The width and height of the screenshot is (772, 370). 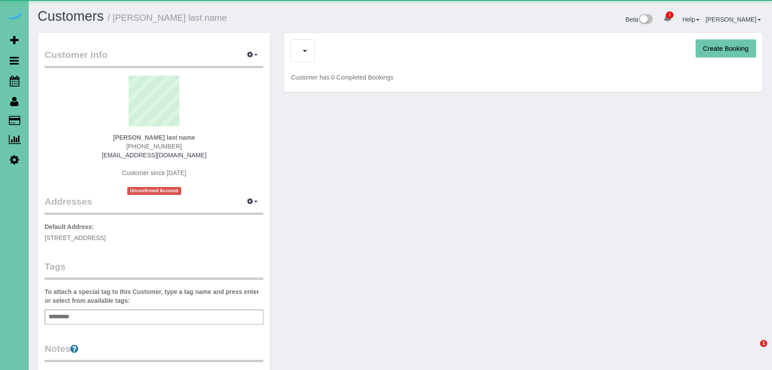 I want to click on a: Beta, so click(x=639, y=19).